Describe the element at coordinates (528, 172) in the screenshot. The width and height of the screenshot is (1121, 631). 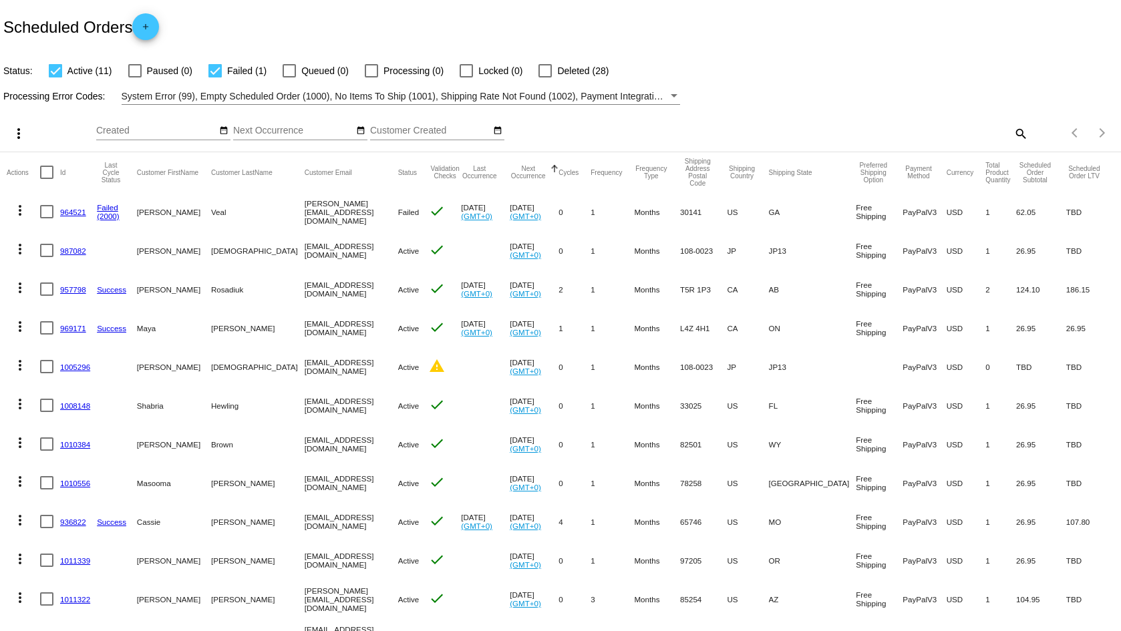
I see `button: Change sorting for NextOccurrenceUtc` at that location.